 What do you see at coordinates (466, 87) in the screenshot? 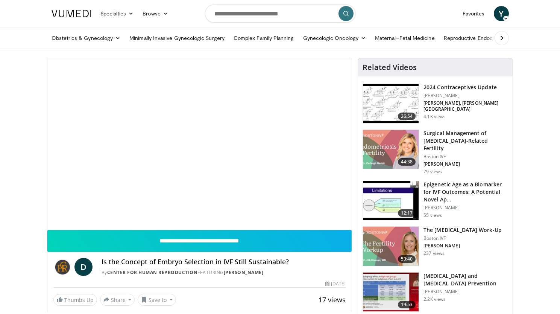
I see `h3: 2024 Contraceptives Update` at bounding box center [466, 87].